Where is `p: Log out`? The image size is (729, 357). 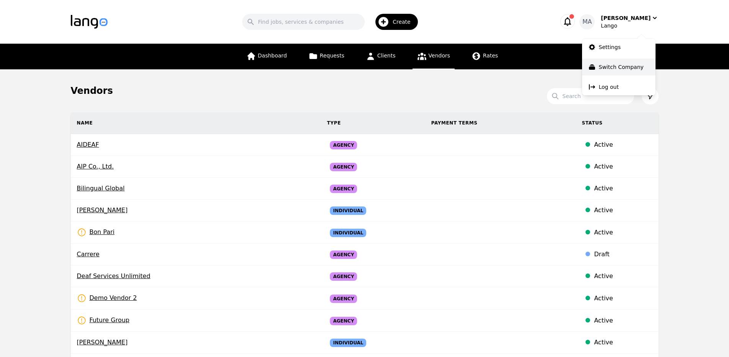
p: Log out is located at coordinates (609, 87).